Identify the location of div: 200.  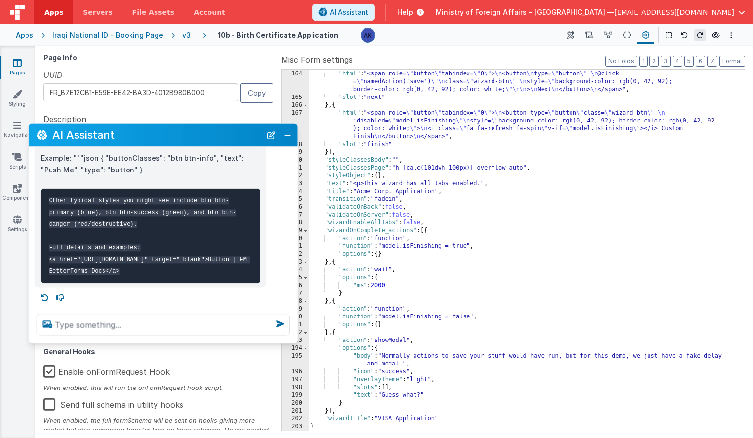
(295, 404).